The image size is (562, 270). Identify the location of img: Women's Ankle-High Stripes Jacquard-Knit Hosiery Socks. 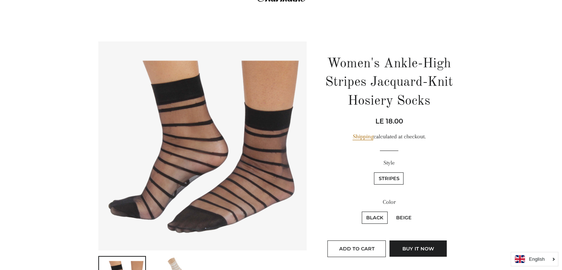
(202, 145).